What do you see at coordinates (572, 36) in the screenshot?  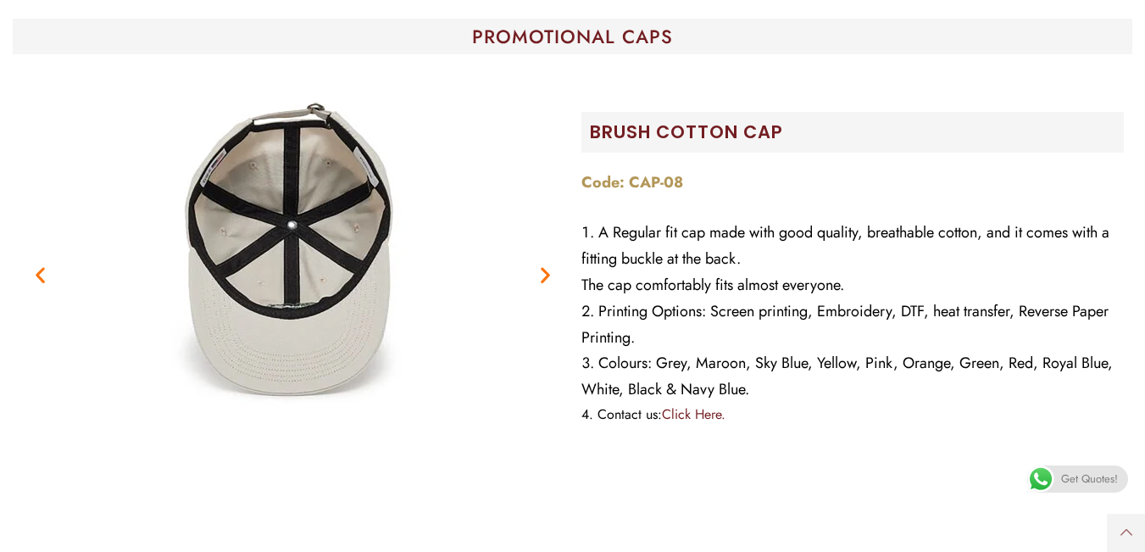 I see `h1: PROMOTIONAL CAPS` at bounding box center [572, 36].